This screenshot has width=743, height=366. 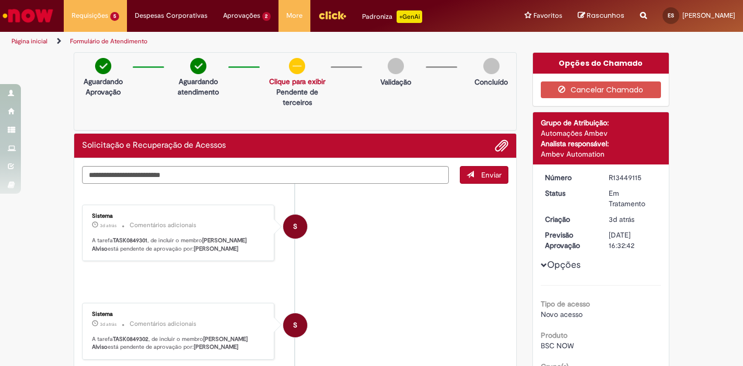 I want to click on button: Adicionar anexos, so click(x=502, y=146).